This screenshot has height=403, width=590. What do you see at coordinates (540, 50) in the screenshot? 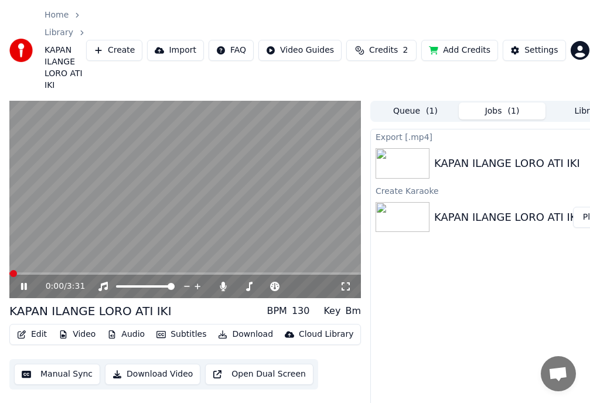
I see `div: Settings` at bounding box center [540, 50].